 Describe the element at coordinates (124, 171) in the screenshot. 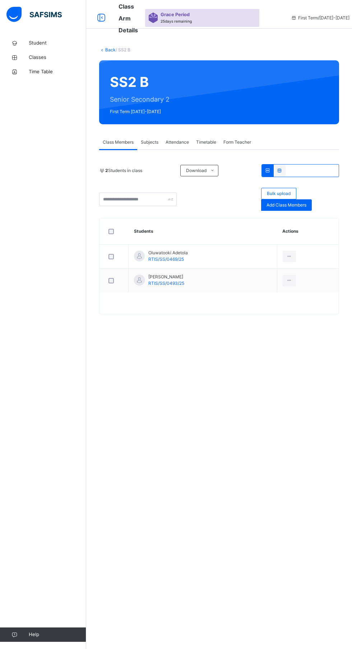

I see `span: Students in class` at that location.